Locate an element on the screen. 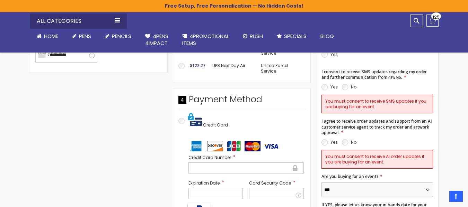 The image size is (468, 207). img: Pay with credit card is located at coordinates (195, 120).